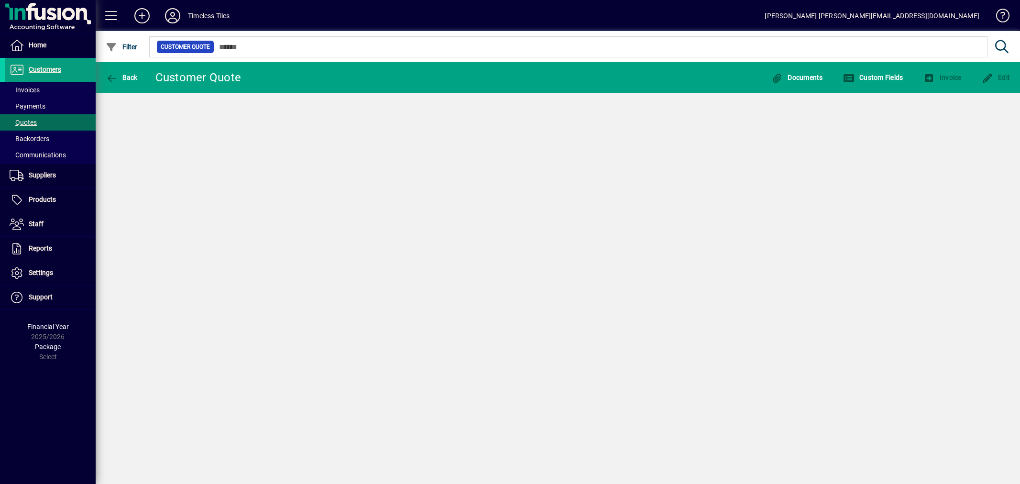  What do you see at coordinates (37, 45) in the screenshot?
I see `span: Home` at bounding box center [37, 45].